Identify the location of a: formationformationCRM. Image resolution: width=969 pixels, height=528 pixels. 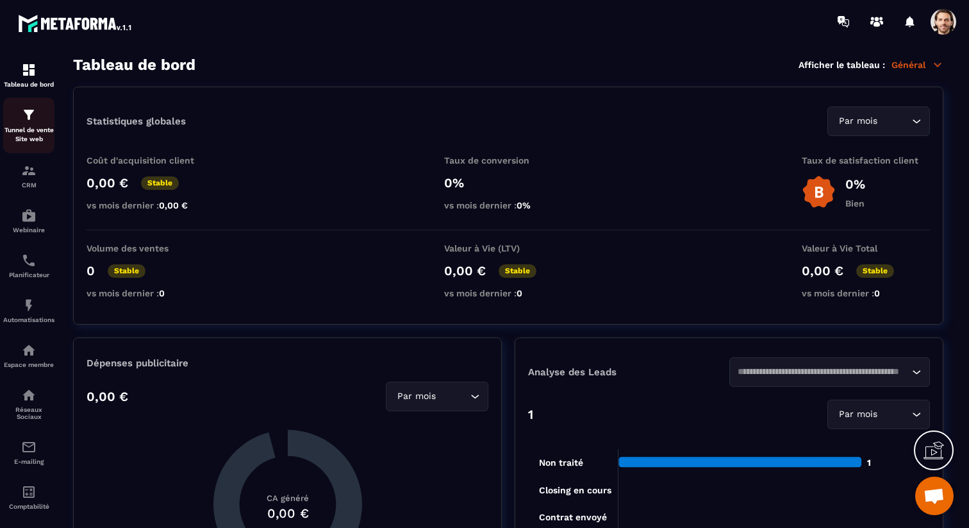
(29, 176).